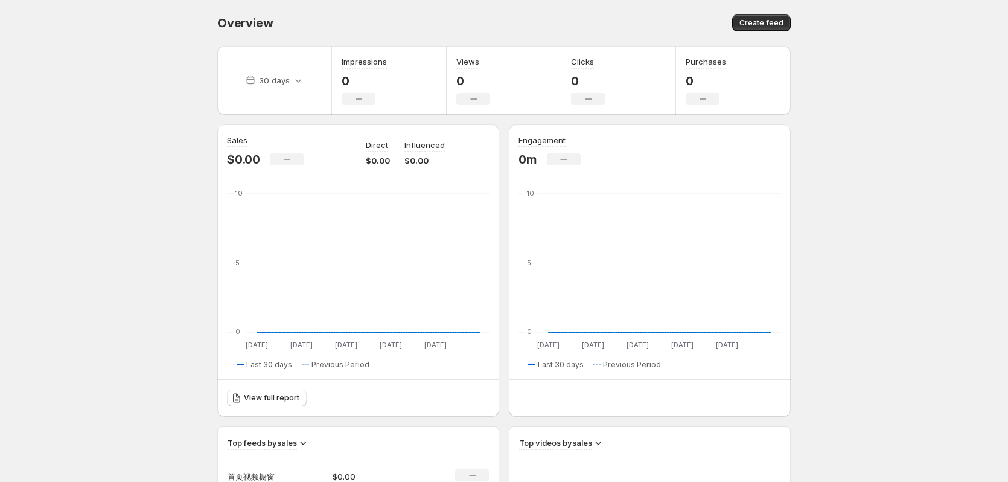 This screenshot has width=1008, height=482. Describe the element at coordinates (272, 398) in the screenshot. I see `span: View full report` at that location.